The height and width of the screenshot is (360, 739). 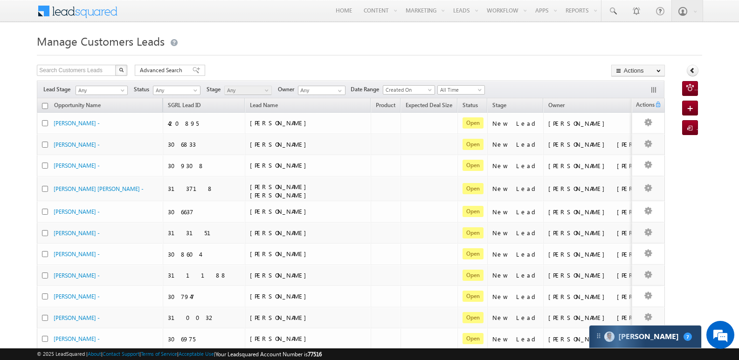 What do you see at coordinates (196, 354) in the screenshot?
I see `a: Acceptable Use` at bounding box center [196, 354].